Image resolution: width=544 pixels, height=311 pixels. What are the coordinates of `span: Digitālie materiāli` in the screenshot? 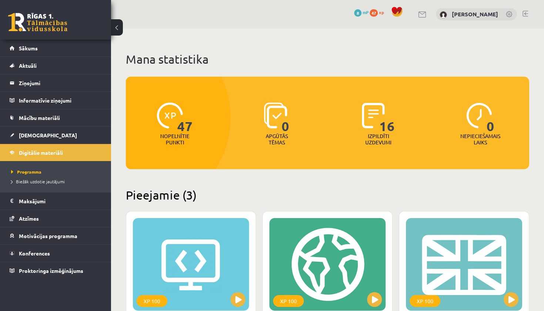 It's located at (41, 152).